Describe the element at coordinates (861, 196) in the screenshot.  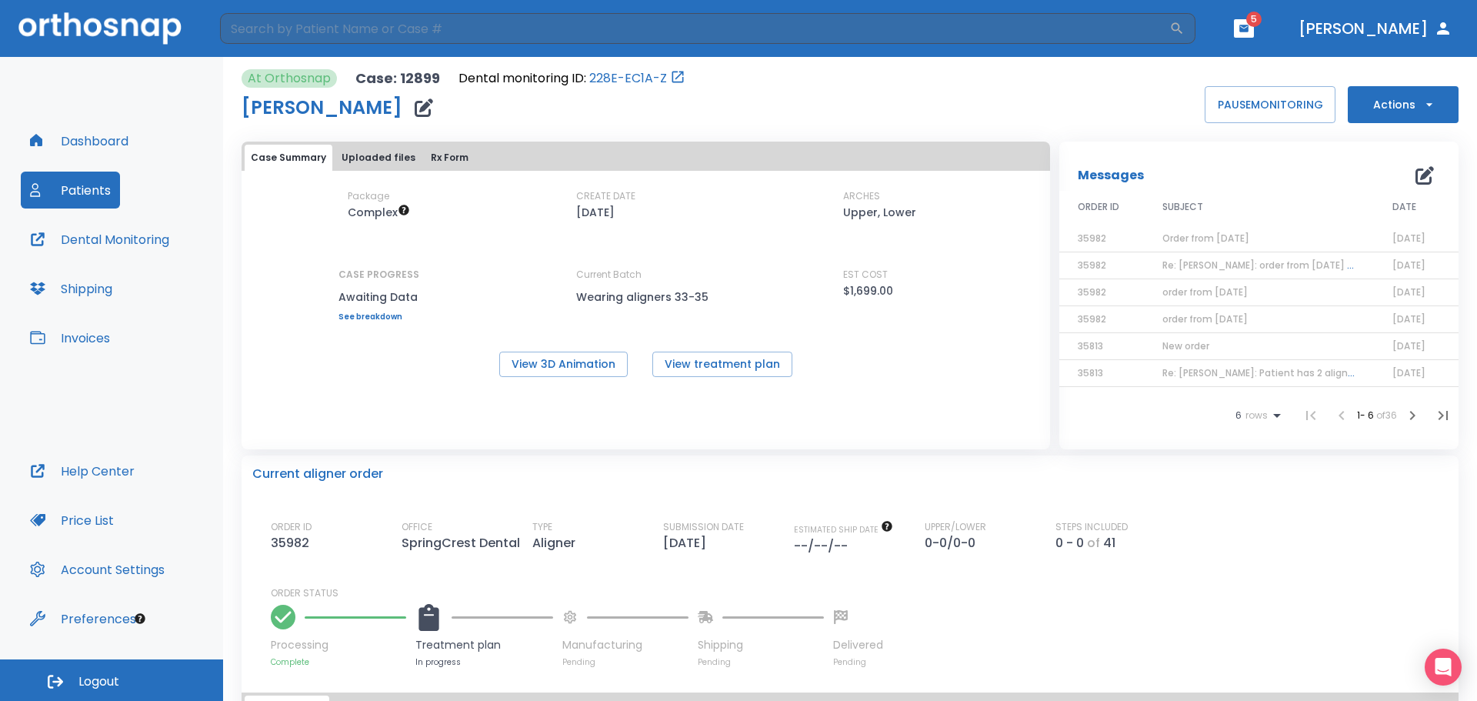
I see `p: ARCHES` at that location.